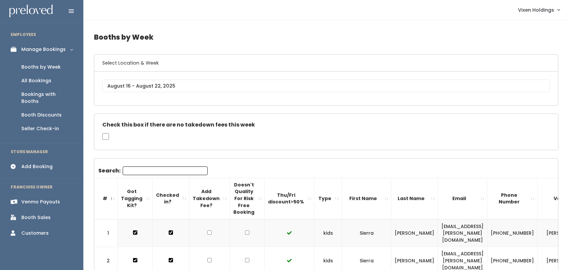 The image size is (569, 270). Describe the element at coordinates (36, 218) in the screenshot. I see `div: Booth Sales` at that location.